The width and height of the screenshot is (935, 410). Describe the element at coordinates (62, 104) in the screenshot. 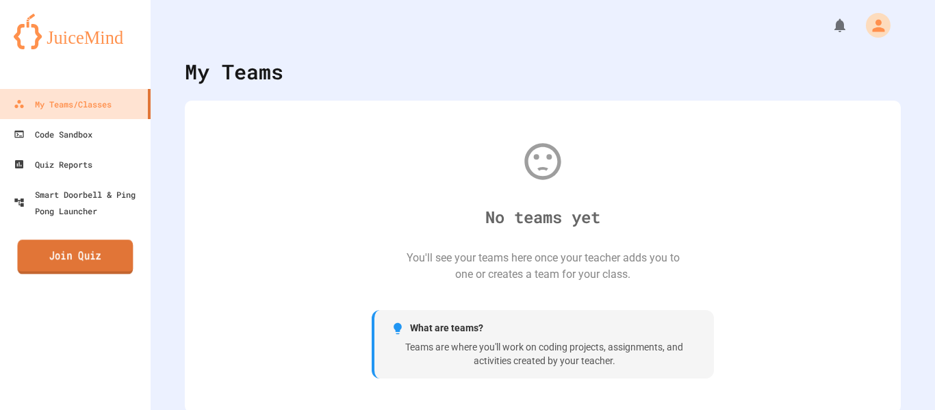

I see `div: My Teams/Classes` at that location.